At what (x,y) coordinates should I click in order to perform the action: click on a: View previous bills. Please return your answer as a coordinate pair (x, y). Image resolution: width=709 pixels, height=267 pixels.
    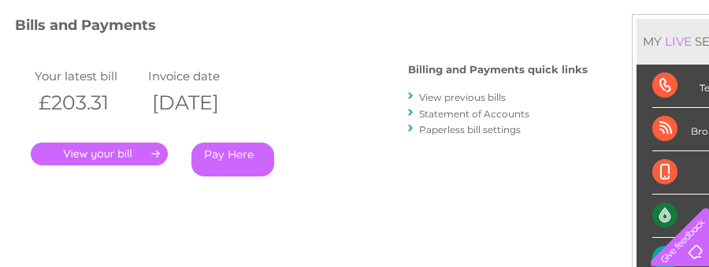
    Looking at the image, I should click on (463, 97).